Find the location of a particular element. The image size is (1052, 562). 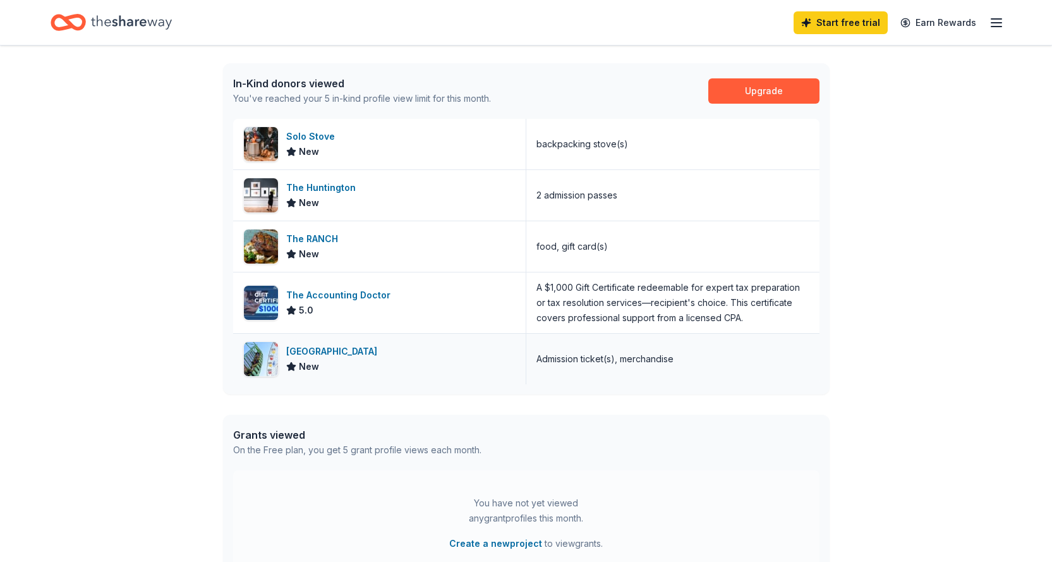

a: Earn Rewards is located at coordinates (938, 23).